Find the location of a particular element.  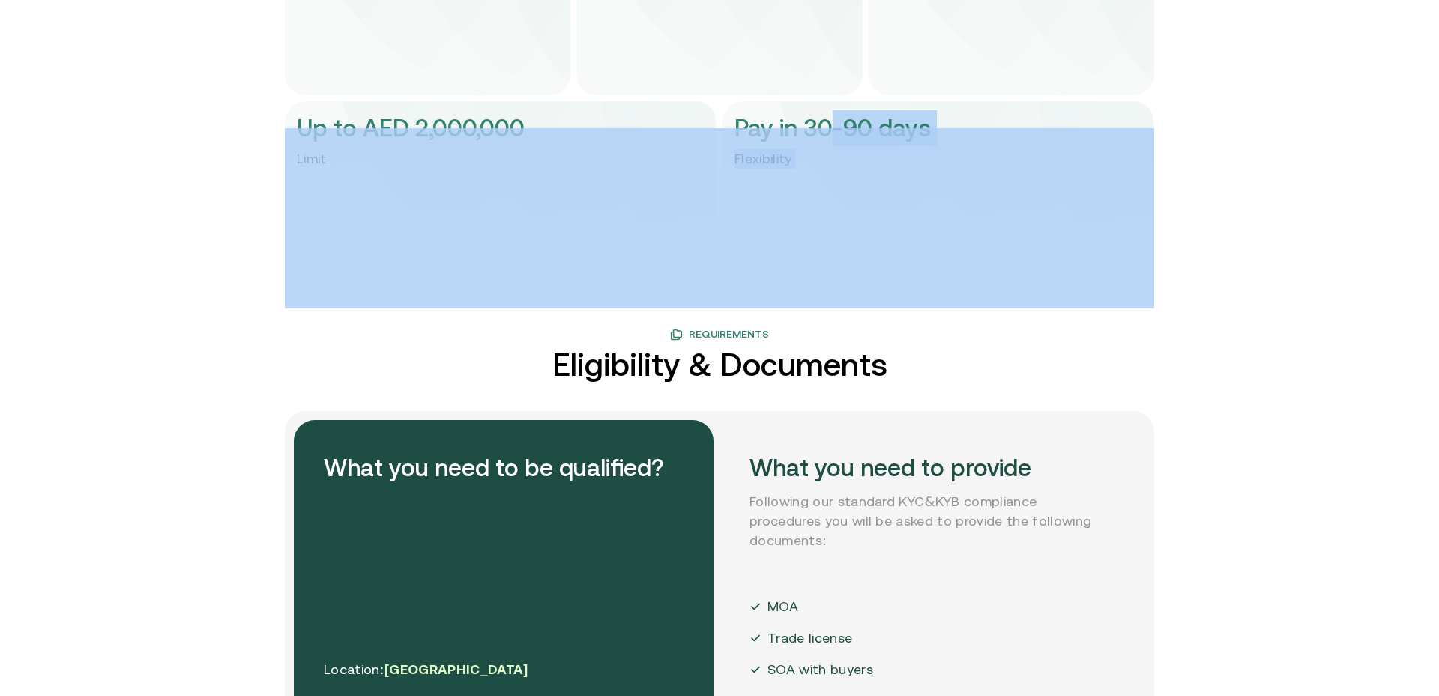

h2: What you need to provide is located at coordinates (930, 468).